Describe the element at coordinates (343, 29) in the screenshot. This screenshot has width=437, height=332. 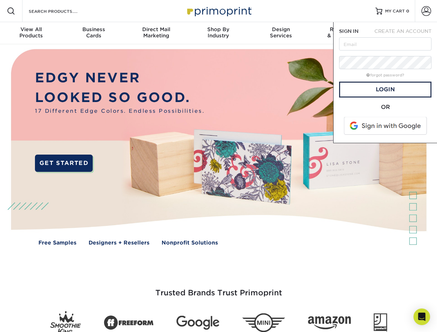
I see `span: Resources` at that location.